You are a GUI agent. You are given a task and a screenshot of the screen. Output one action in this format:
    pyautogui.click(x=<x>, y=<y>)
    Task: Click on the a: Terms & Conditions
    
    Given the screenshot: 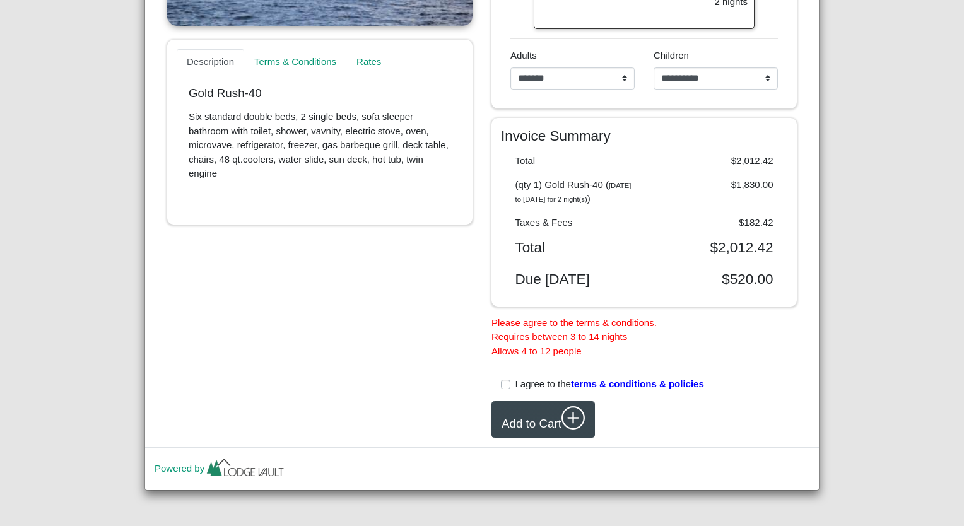 What is the action you would take?
    pyautogui.click(x=295, y=62)
    